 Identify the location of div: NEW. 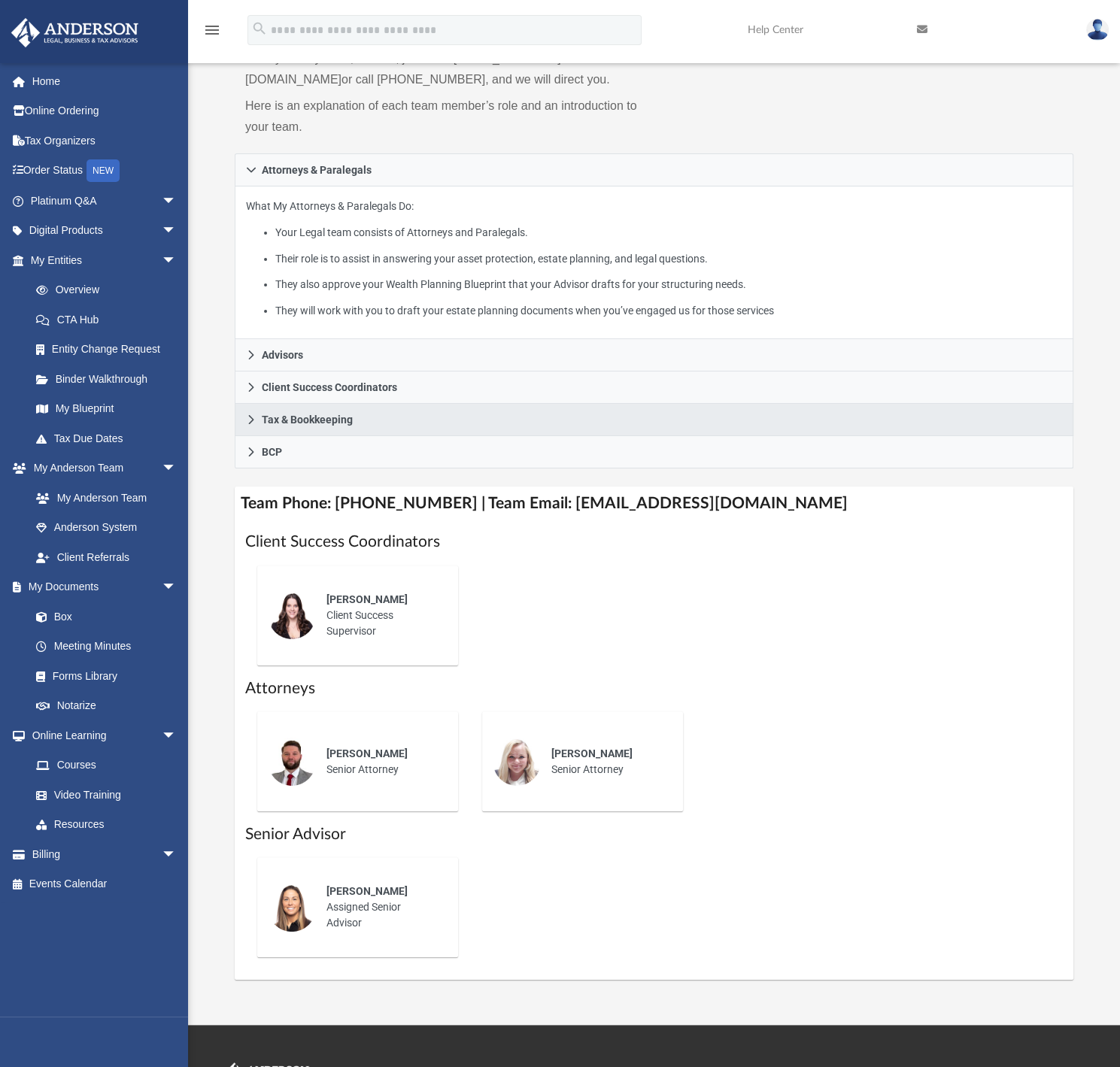
(103, 171).